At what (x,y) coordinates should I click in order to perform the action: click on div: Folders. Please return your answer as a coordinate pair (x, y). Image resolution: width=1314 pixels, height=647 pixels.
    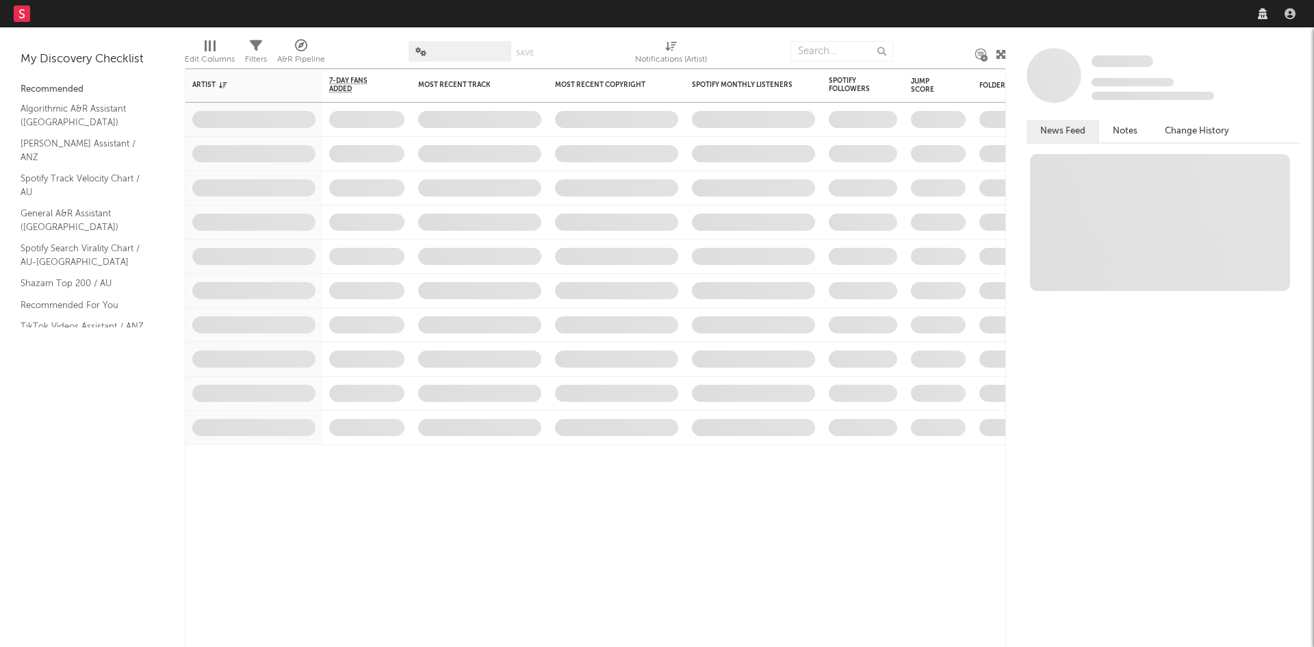
    Looking at the image, I should click on (1031, 86).